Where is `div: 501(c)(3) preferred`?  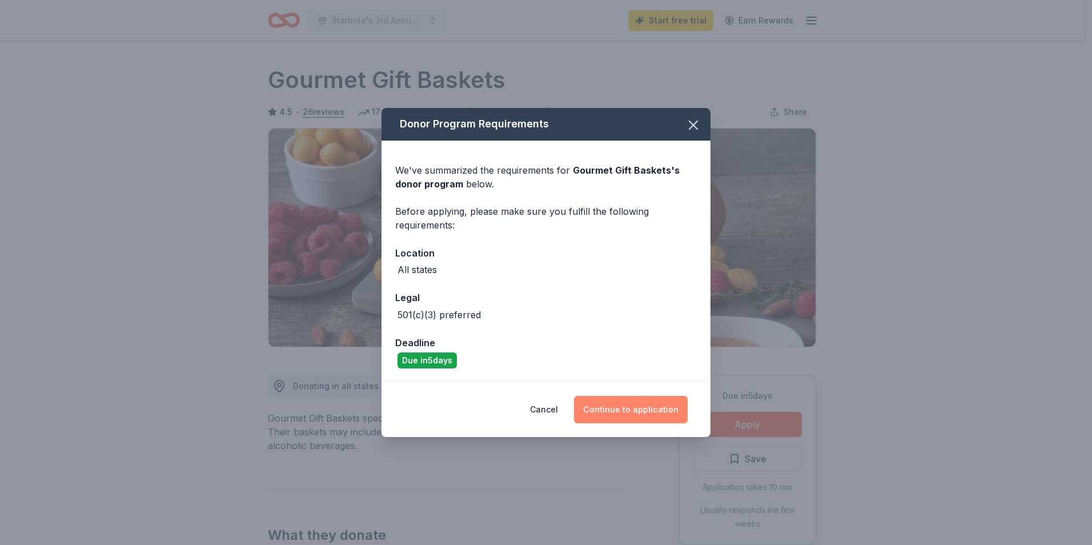 div: 501(c)(3) preferred is located at coordinates (439, 315).